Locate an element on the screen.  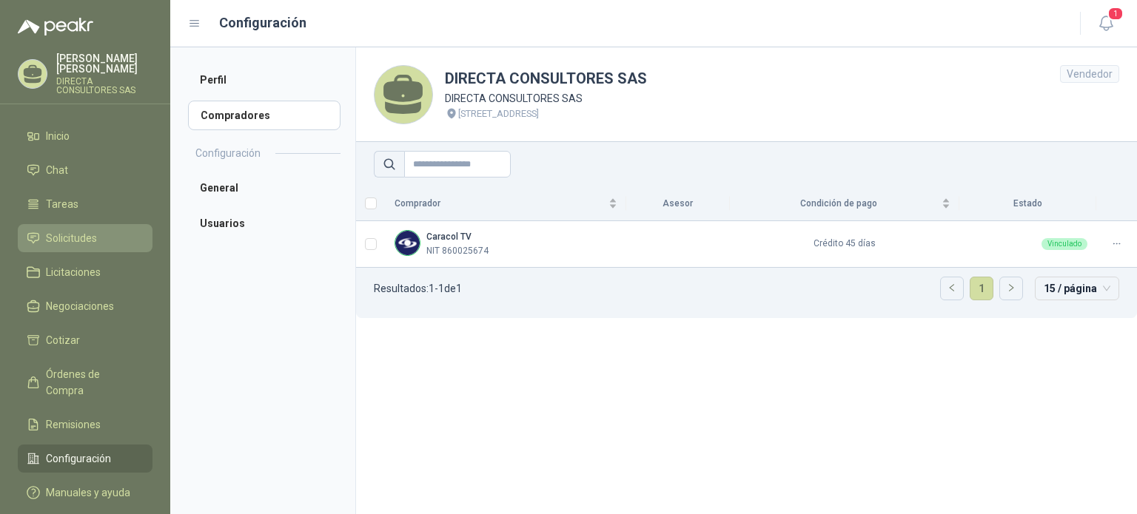
button: left is located at coordinates (952, 289).